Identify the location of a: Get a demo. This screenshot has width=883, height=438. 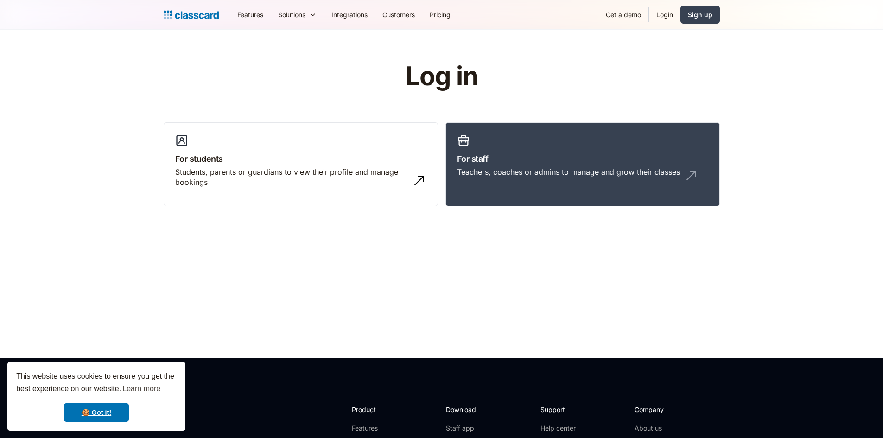
(623, 14).